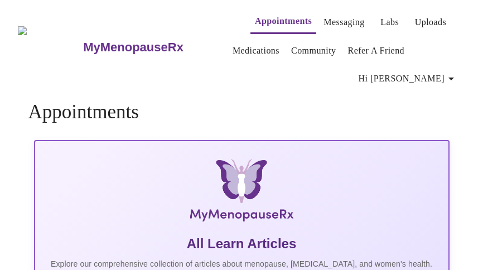 The width and height of the screenshot is (483, 270). Describe the element at coordinates (256, 51) in the screenshot. I see `a: Medications` at that location.